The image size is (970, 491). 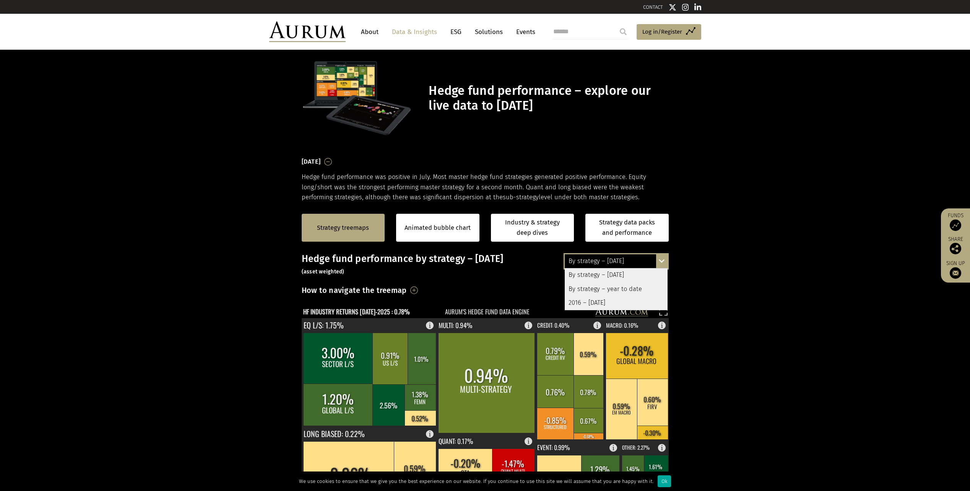 I want to click on a: Strategy treemaps, so click(x=343, y=228).